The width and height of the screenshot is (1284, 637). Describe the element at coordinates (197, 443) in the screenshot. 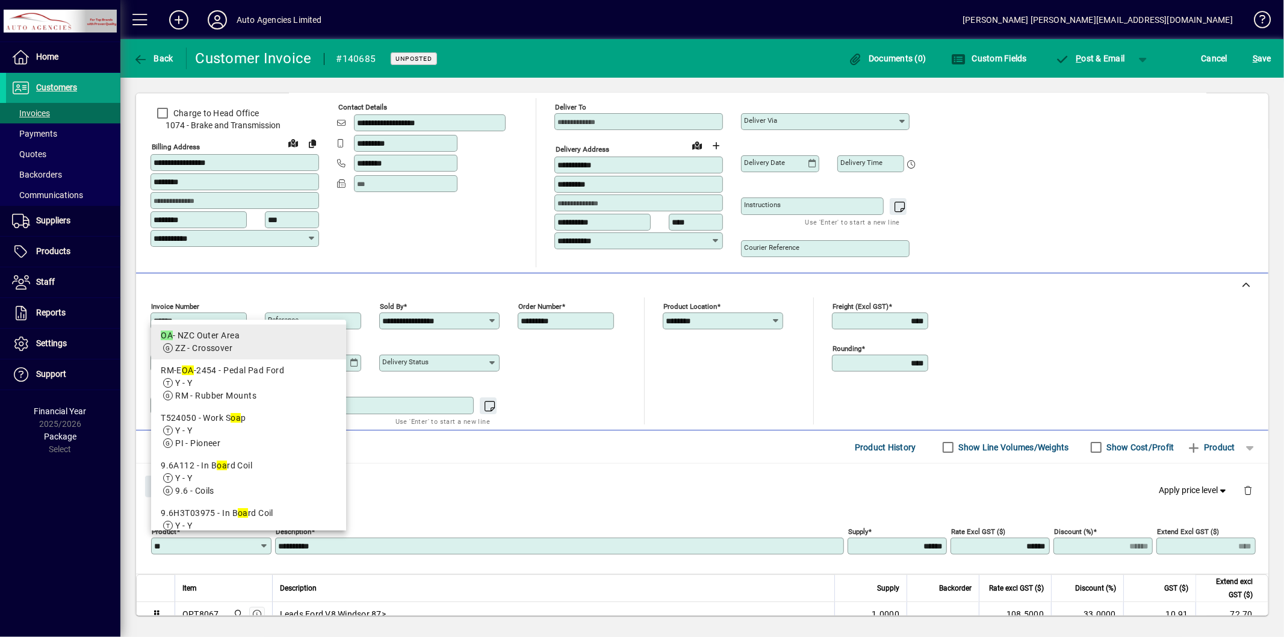

I see `span: PI - Pioneer` at that location.